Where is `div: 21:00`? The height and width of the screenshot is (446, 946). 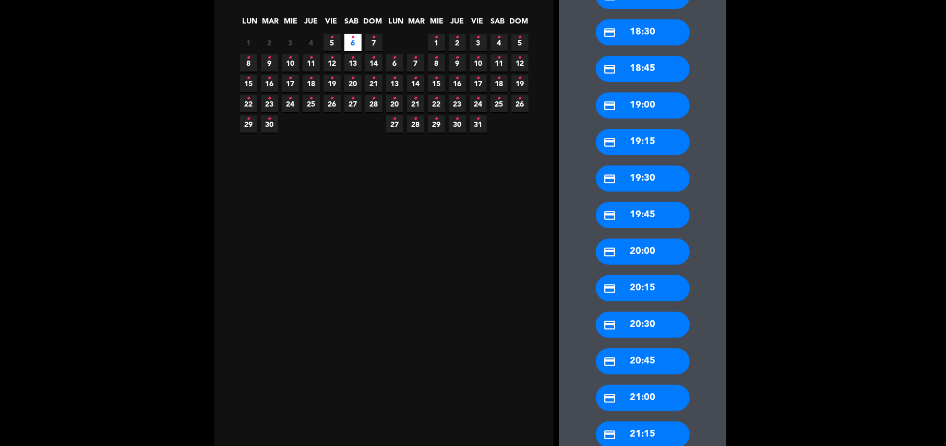
div: 21:00 is located at coordinates (643, 398).